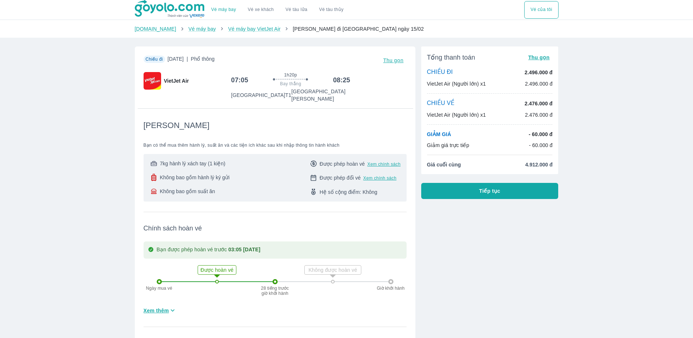  What do you see at coordinates (347, 29) in the screenshot?
I see `nav: breadcrumb` at bounding box center [347, 29].